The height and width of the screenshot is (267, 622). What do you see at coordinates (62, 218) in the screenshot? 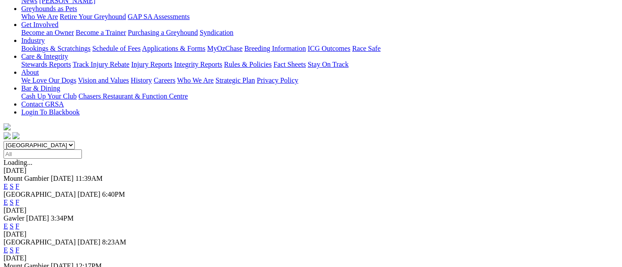
I see `span: 3:34PM` at bounding box center [62, 218].